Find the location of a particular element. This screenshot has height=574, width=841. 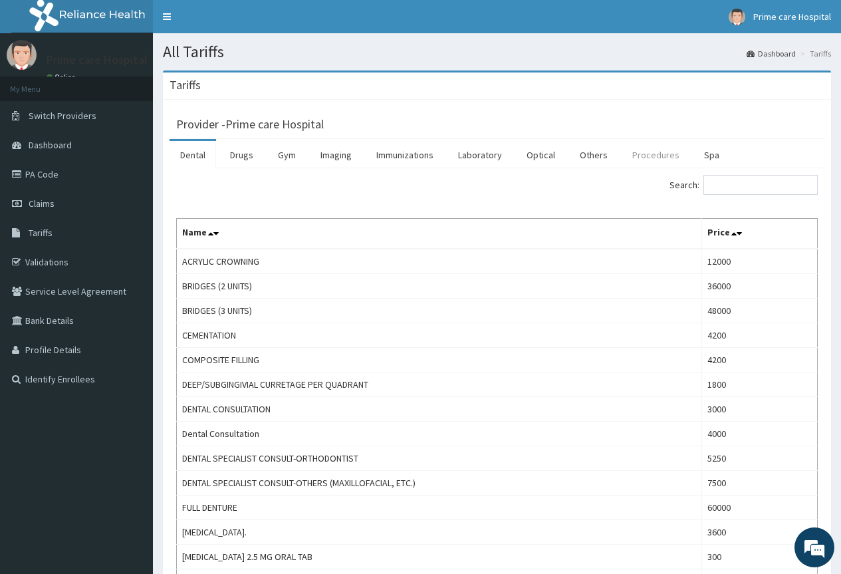

a: Drugs is located at coordinates (241, 155).